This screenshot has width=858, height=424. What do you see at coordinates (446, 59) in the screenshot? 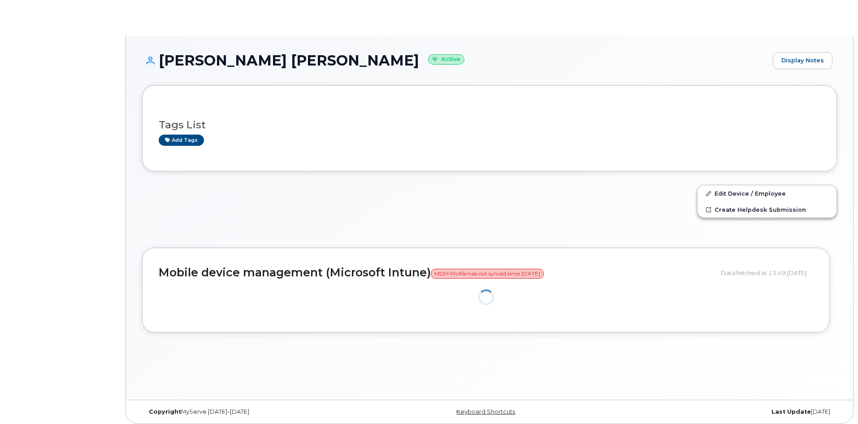
I see `small: Active` at bounding box center [446, 59].